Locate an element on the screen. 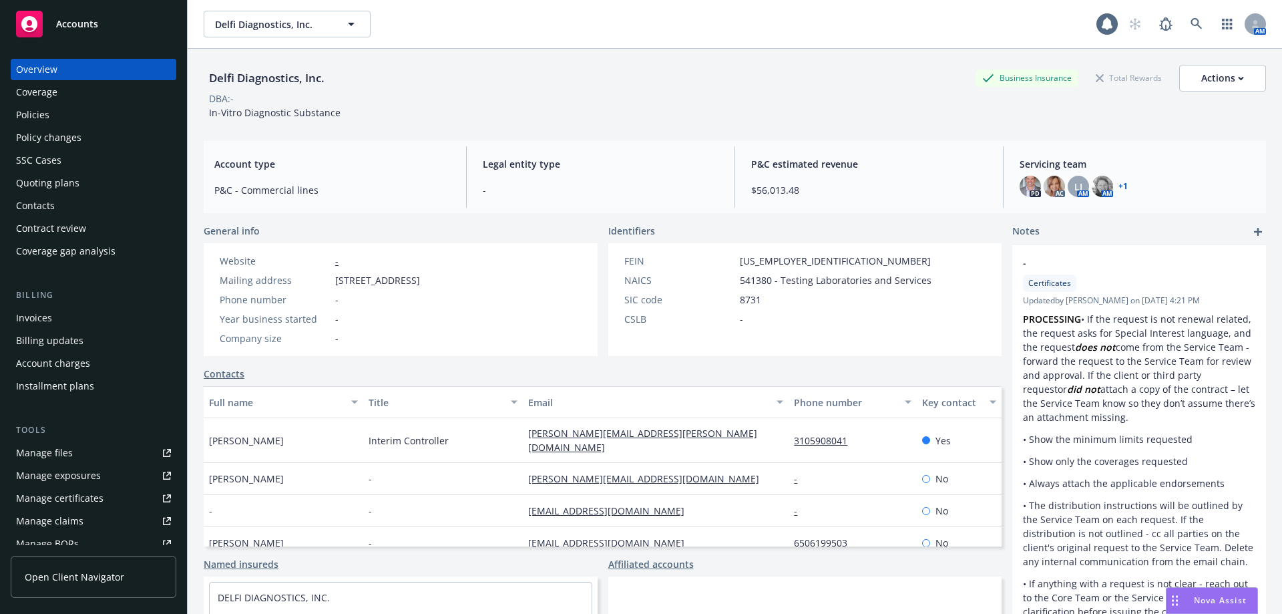 The height and width of the screenshot is (614, 1282). a: Manage exposures is located at coordinates (93, 475).